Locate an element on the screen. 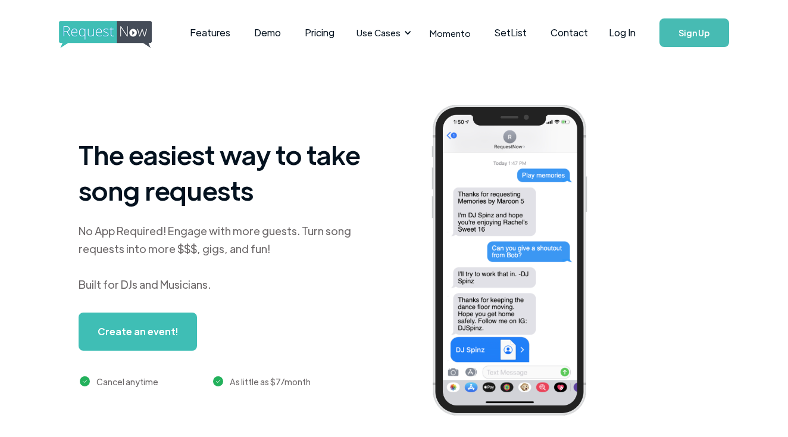 This screenshot has height=437, width=788. a: Contact is located at coordinates (569, 33).